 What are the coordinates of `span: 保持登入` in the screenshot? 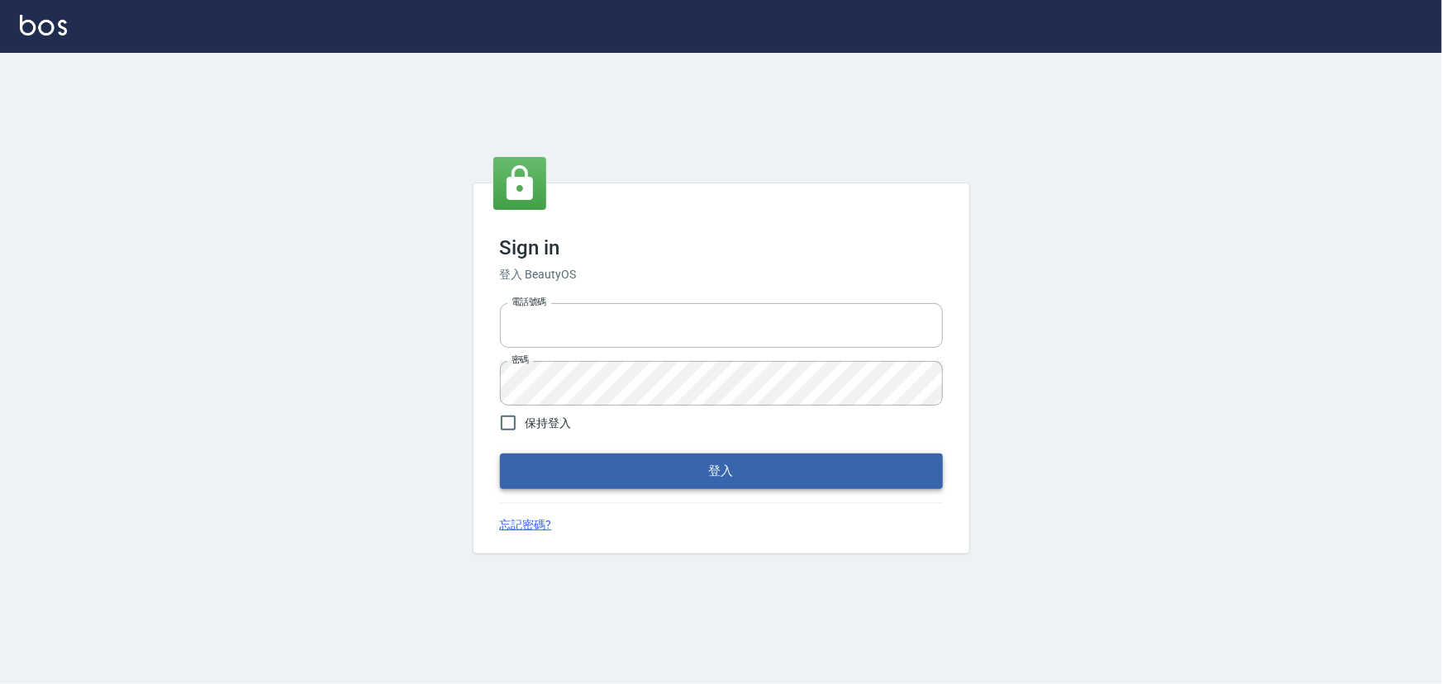 It's located at (549, 423).